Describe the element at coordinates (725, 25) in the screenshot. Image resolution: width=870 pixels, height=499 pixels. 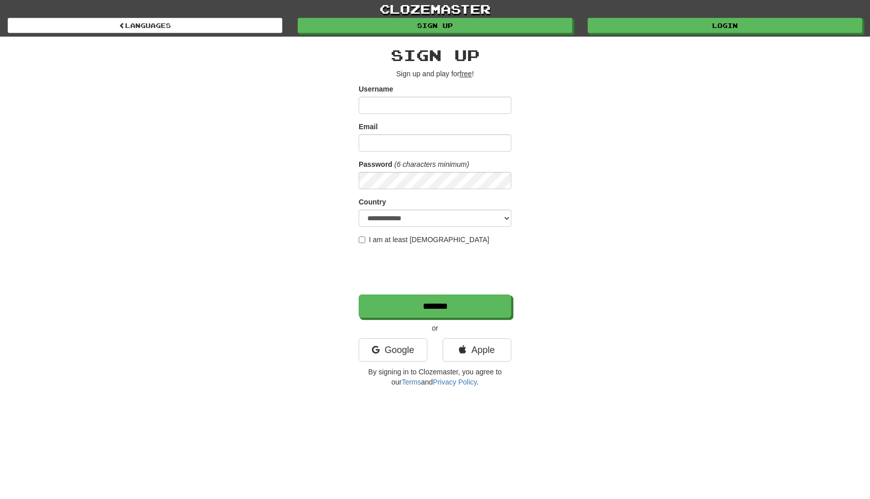
I see `a: Login` at that location.